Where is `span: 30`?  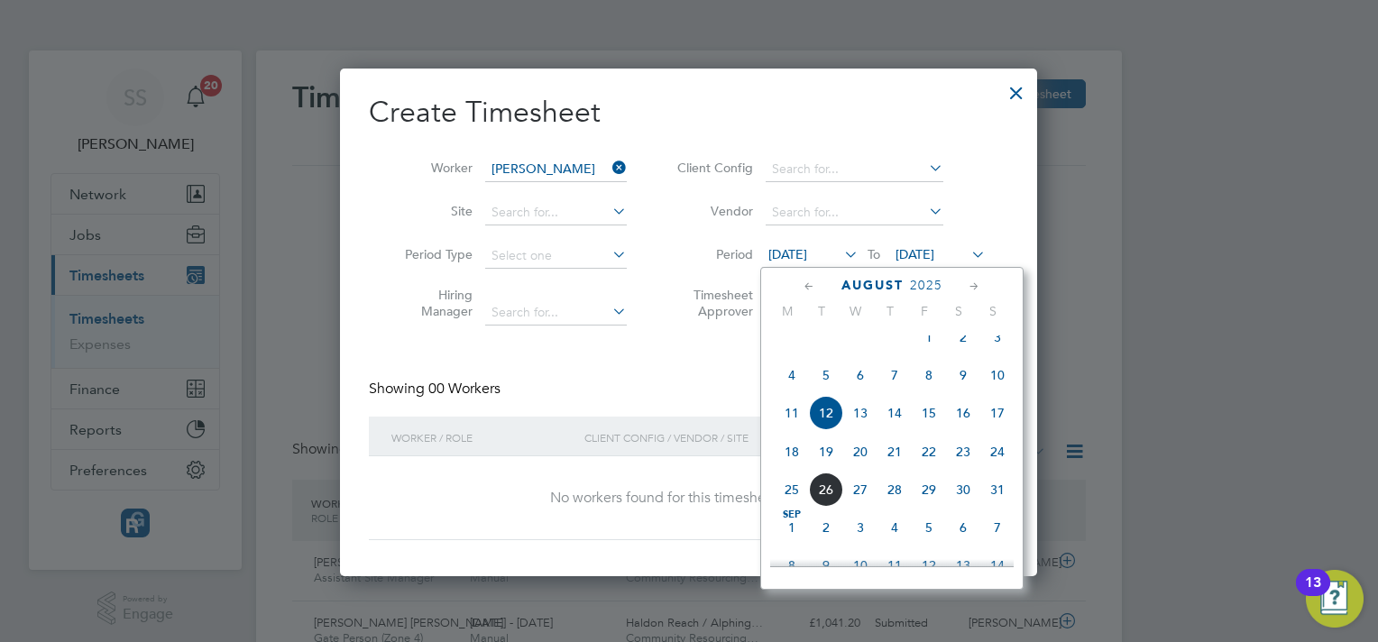 span: 30 is located at coordinates (963, 490).